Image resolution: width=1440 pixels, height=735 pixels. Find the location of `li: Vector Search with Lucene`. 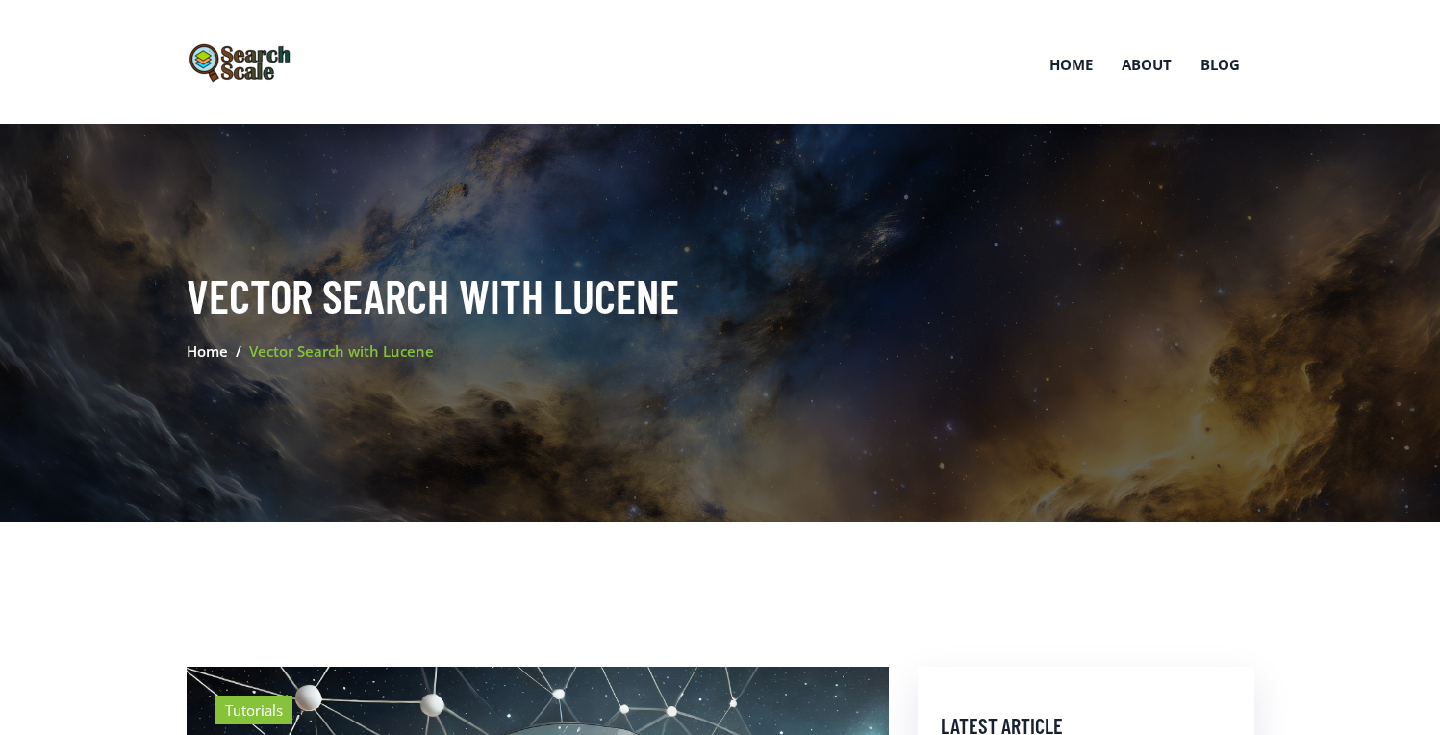

li: Vector Search with Lucene is located at coordinates (331, 351).